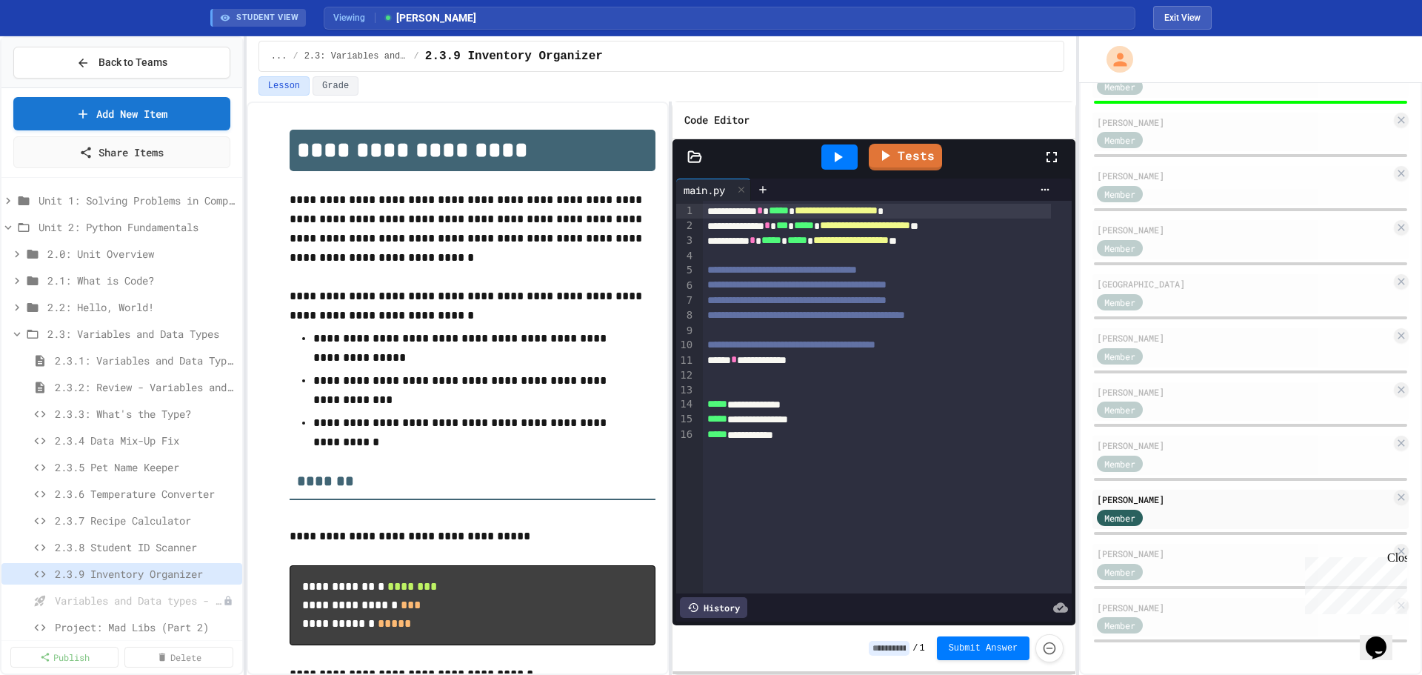 This screenshot has width=1422, height=675. What do you see at coordinates (685, 286) in the screenshot?
I see `div: 6` at bounding box center [685, 286].